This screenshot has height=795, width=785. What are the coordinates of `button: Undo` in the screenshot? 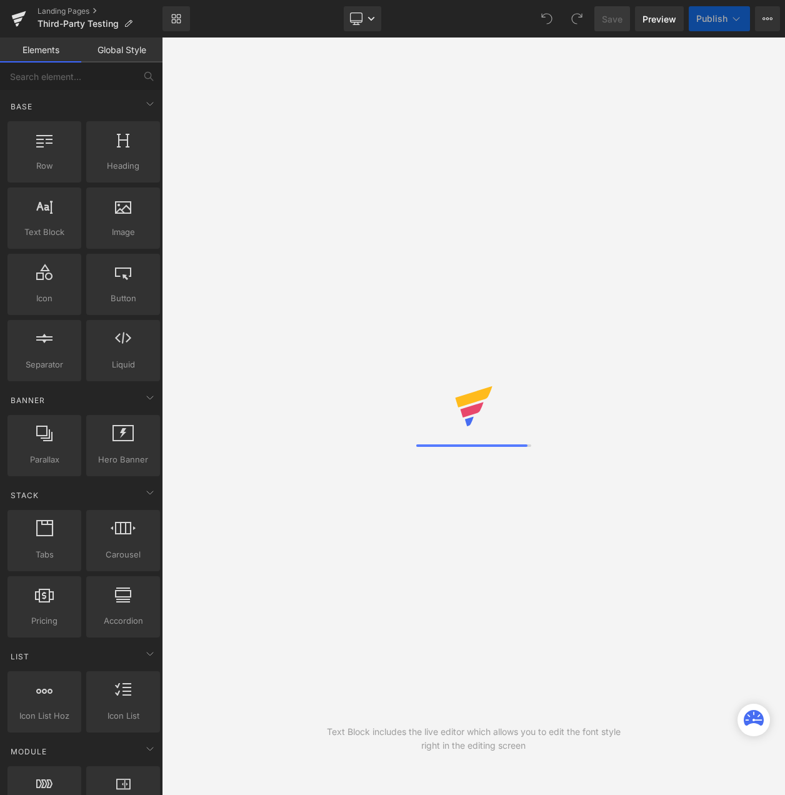 It's located at (547, 19).